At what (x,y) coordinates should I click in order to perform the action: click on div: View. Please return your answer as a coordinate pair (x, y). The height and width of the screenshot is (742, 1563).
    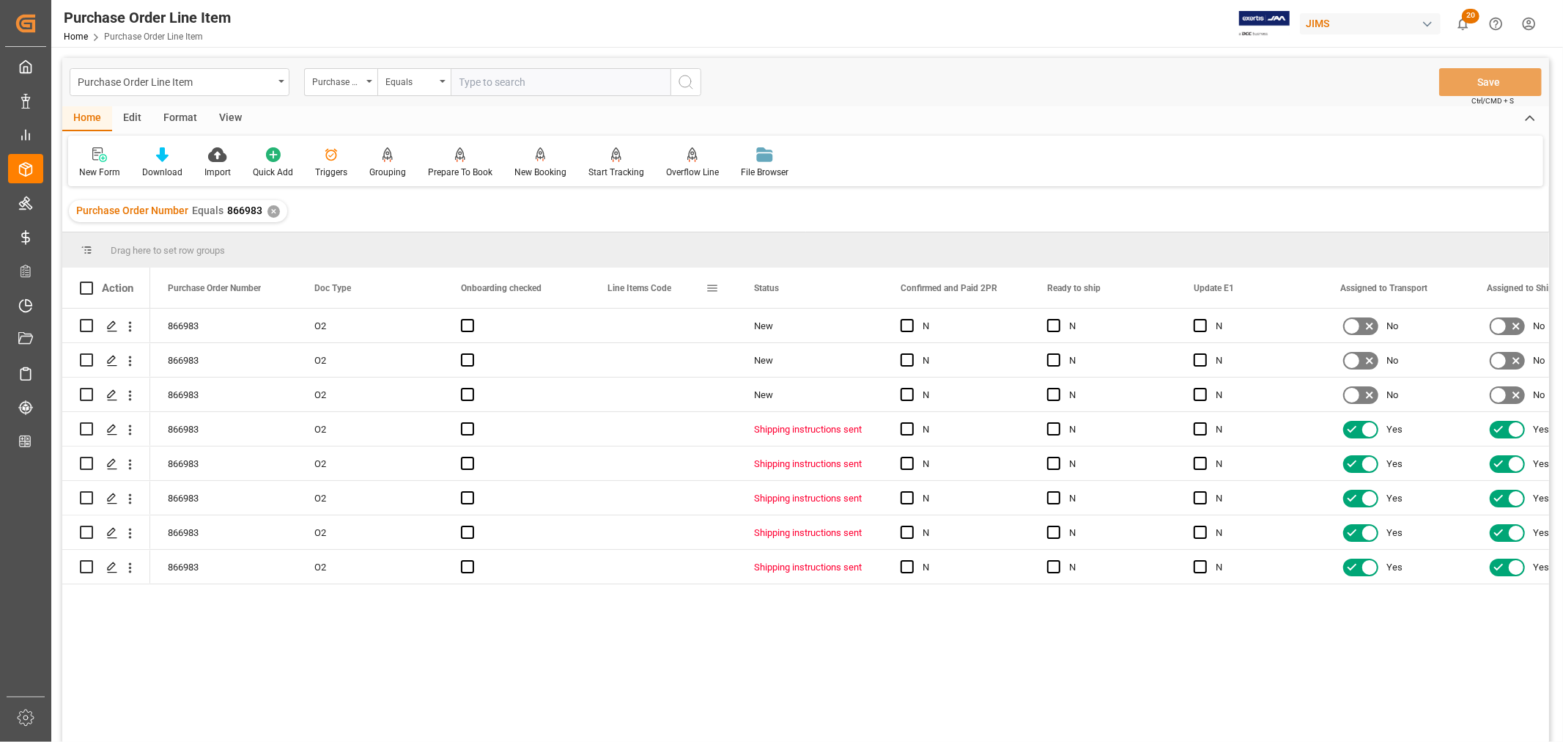
    Looking at the image, I should click on (230, 119).